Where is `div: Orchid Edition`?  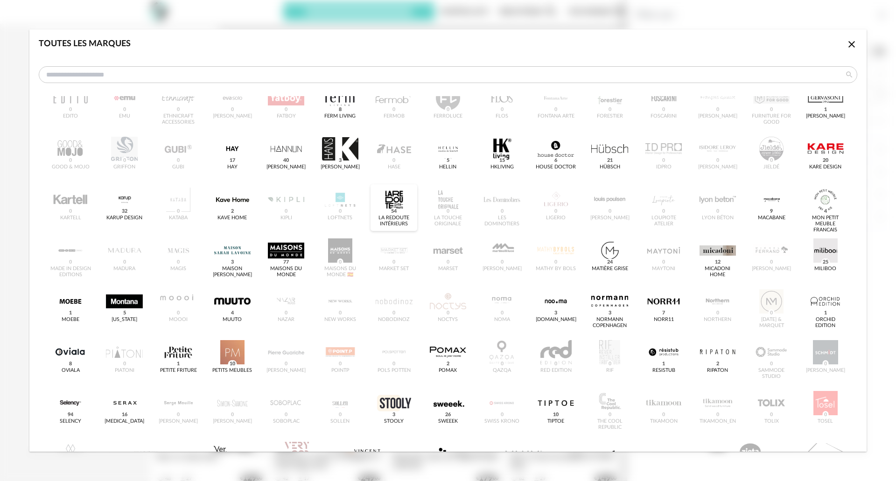
div: Orchid Edition is located at coordinates (825, 323).